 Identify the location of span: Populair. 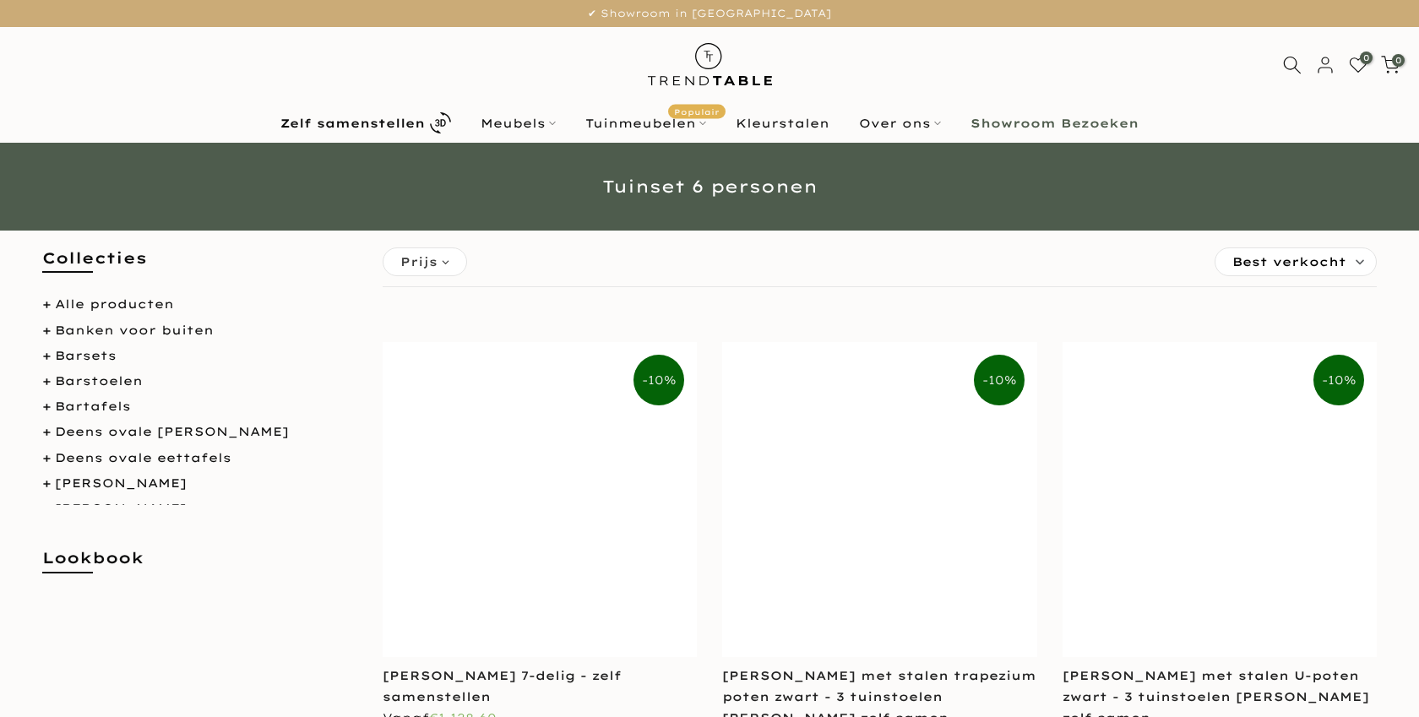
(697, 111).